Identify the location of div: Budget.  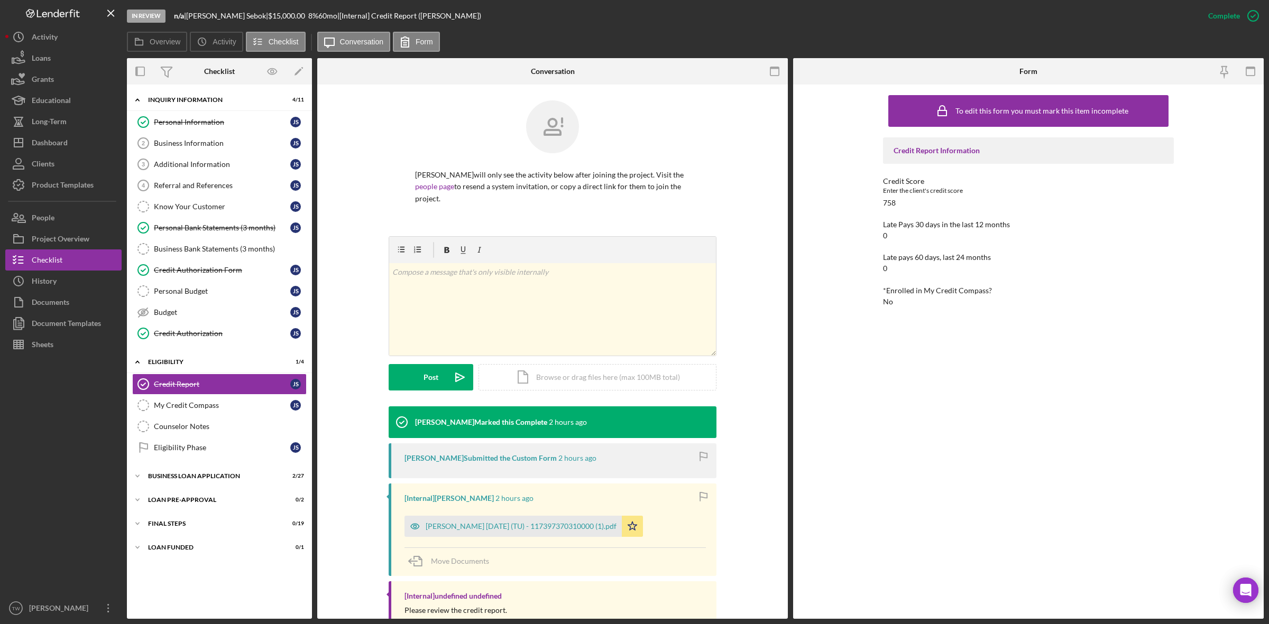
(222, 312).